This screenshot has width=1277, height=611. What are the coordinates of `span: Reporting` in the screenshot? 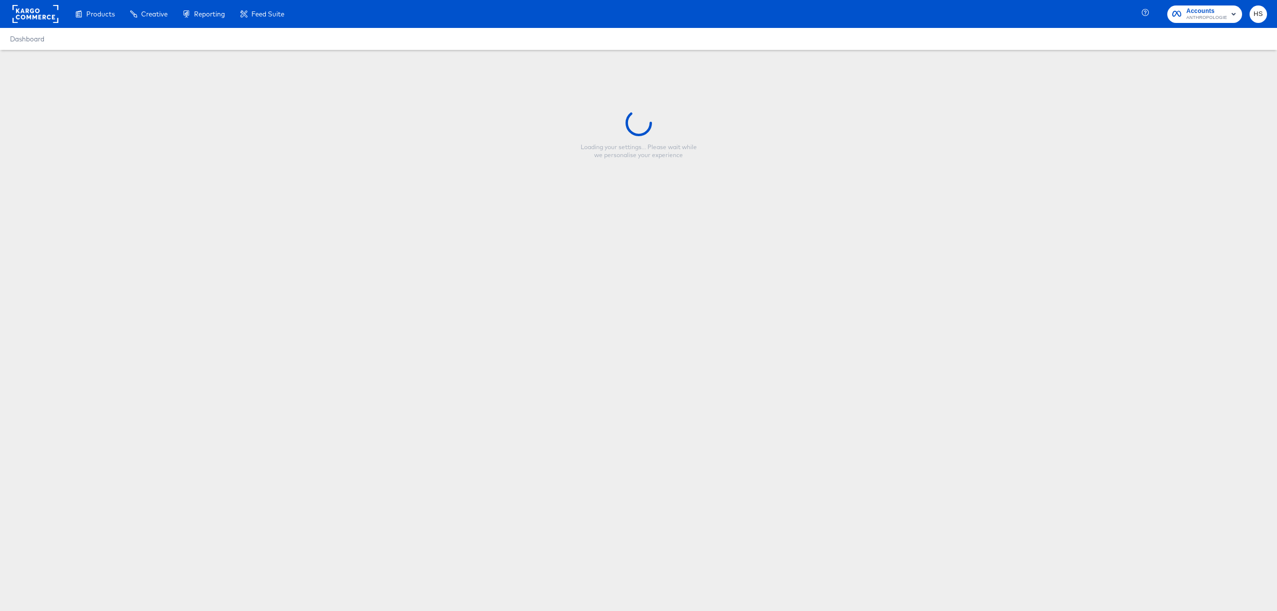 It's located at (210, 14).